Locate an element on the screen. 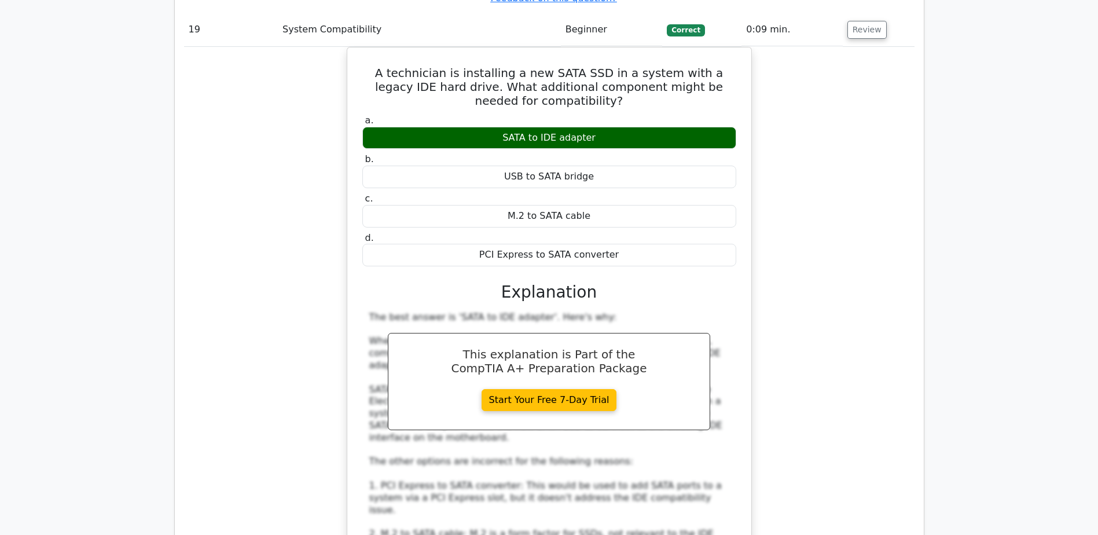  span: d. is located at coordinates (369, 237).